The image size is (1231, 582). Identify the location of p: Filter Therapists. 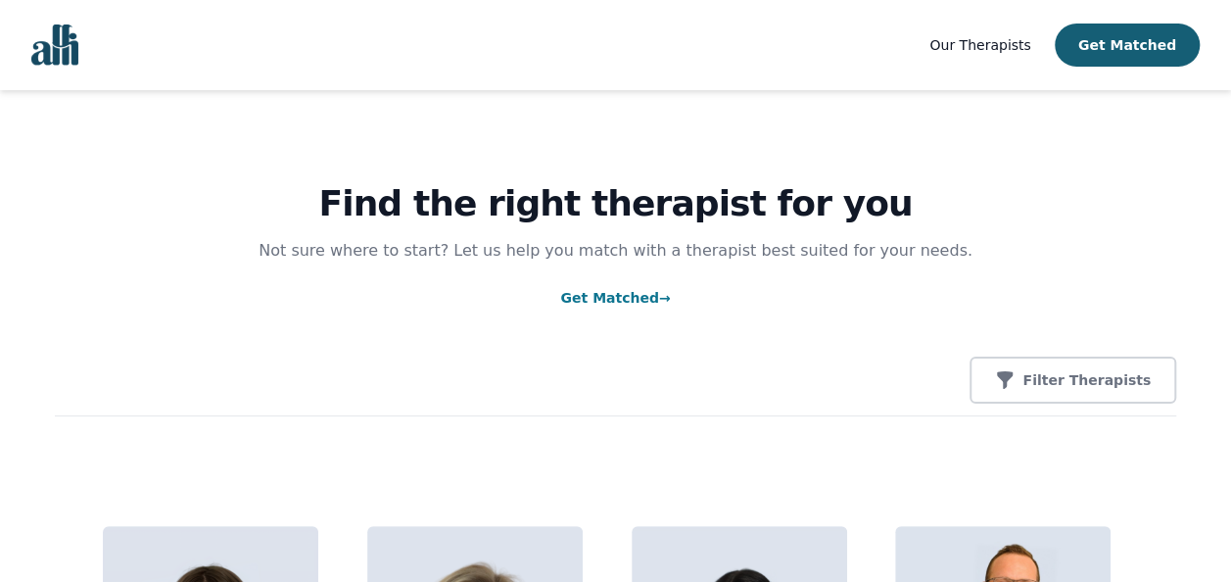
(1086, 380).